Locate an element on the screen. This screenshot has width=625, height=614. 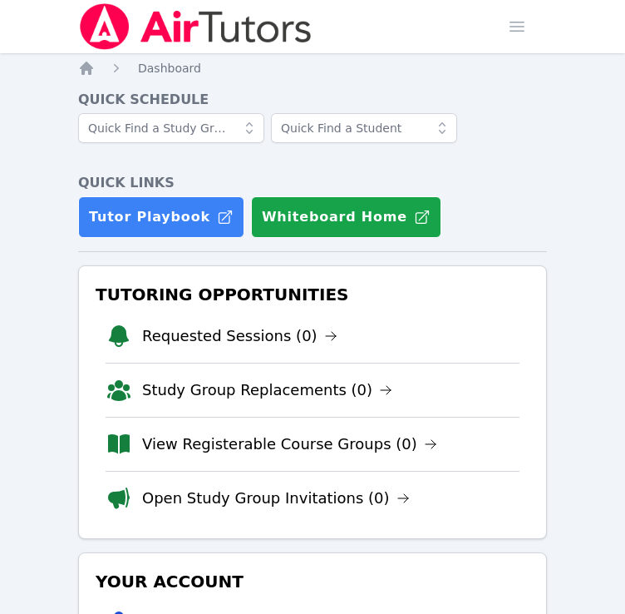
input: Quick Find a Study Group is located at coordinates (171, 128).